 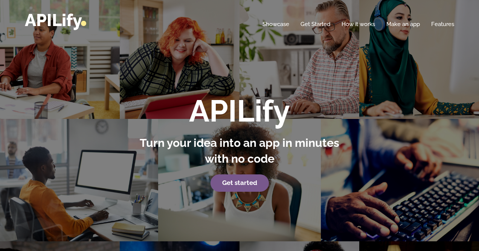 What do you see at coordinates (358, 24) in the screenshot?
I see `a: How it works` at bounding box center [358, 24].